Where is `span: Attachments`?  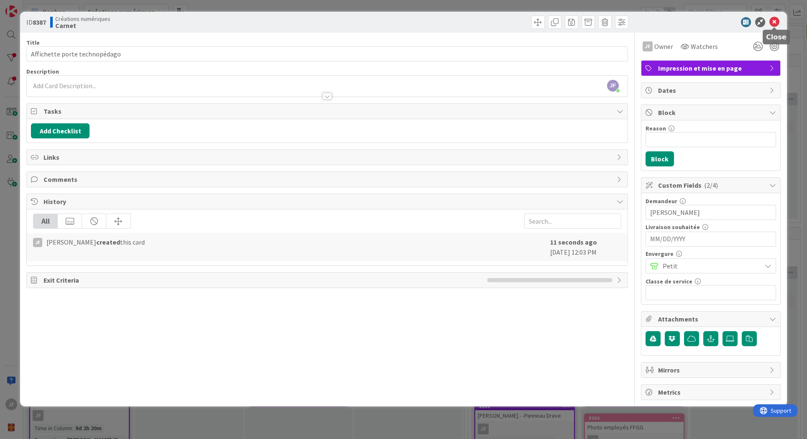
span: Attachments is located at coordinates (712, 319).